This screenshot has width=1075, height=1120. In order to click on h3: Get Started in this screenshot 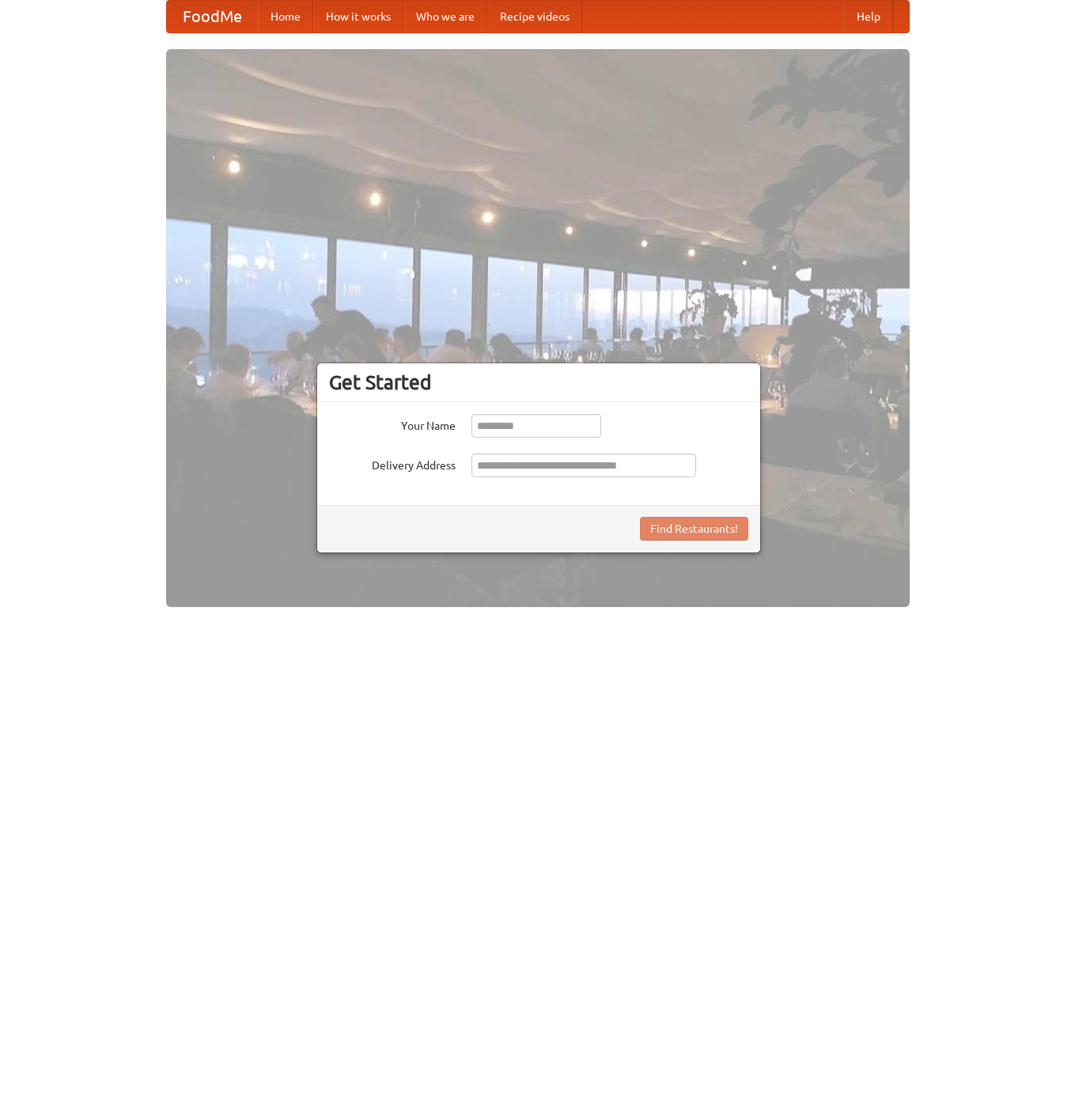, I will do `click(538, 382)`.